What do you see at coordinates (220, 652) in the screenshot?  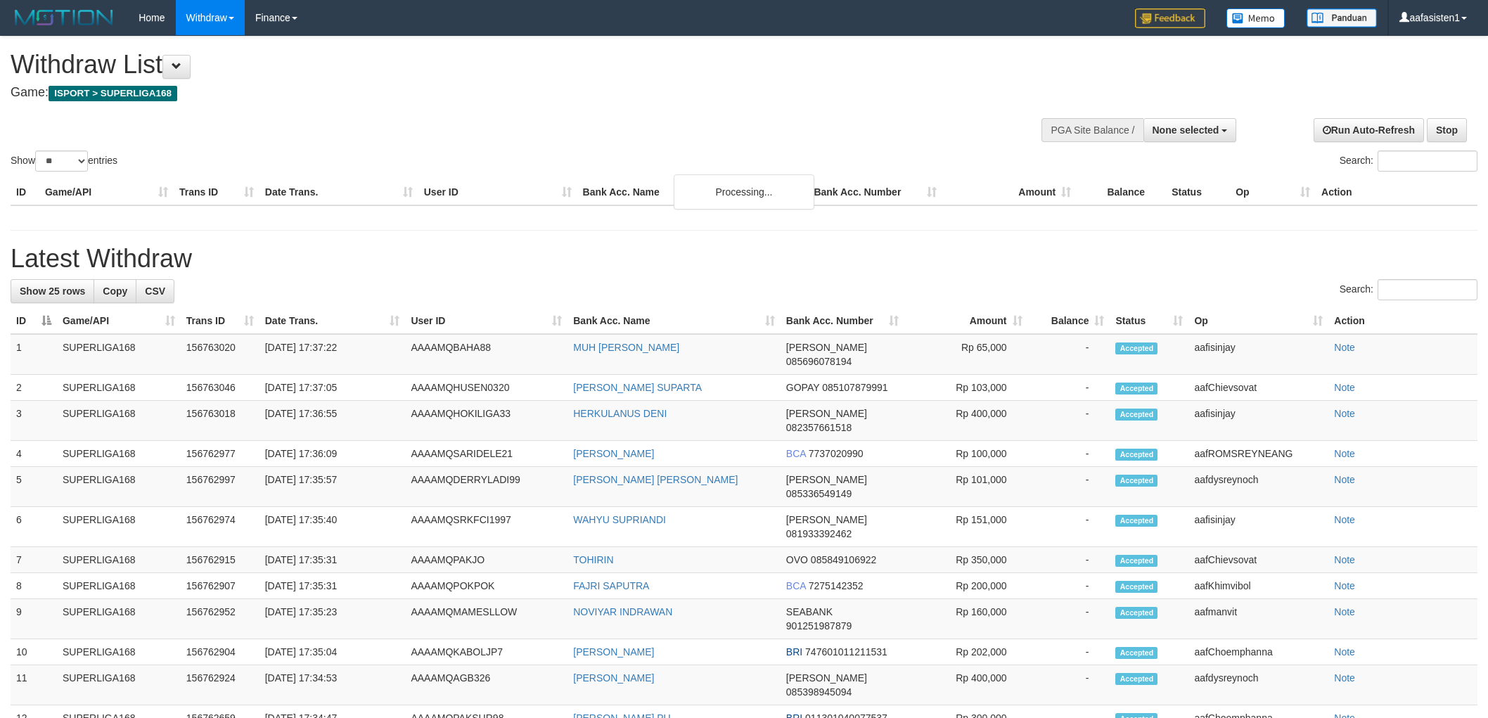 I see `td: 156762904` at bounding box center [220, 652].